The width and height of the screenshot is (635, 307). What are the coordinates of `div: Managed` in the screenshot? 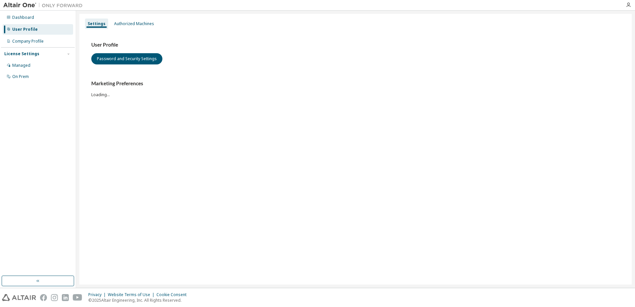 It's located at (21, 65).